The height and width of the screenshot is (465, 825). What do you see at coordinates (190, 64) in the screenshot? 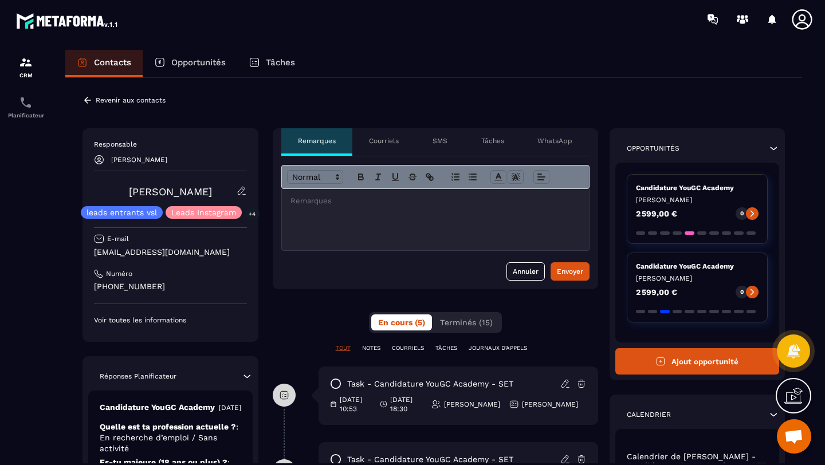
I see `a: Opportunités` at bounding box center [190, 64].